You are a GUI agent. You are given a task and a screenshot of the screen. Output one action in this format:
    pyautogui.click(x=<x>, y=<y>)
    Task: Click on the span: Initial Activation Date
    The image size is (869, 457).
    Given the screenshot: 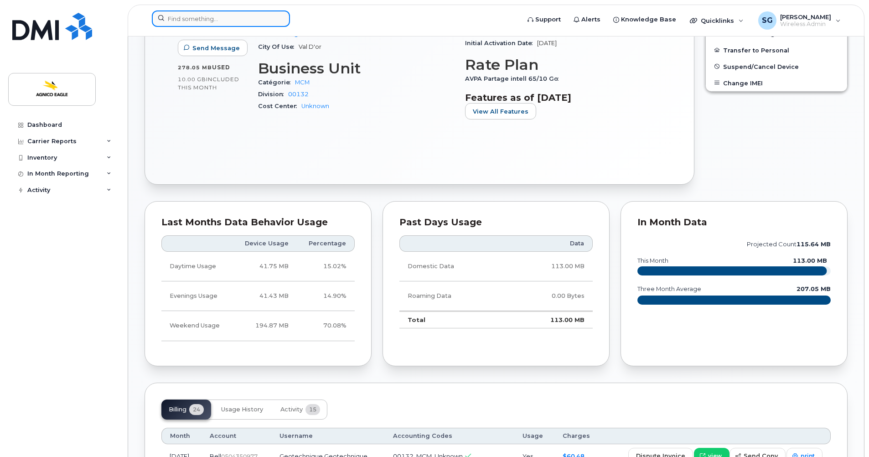 What is the action you would take?
    pyautogui.click(x=501, y=43)
    